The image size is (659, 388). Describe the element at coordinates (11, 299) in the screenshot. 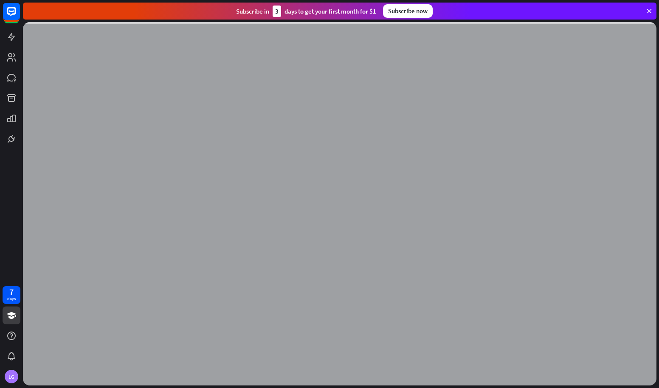

I see `div: days` at that location.